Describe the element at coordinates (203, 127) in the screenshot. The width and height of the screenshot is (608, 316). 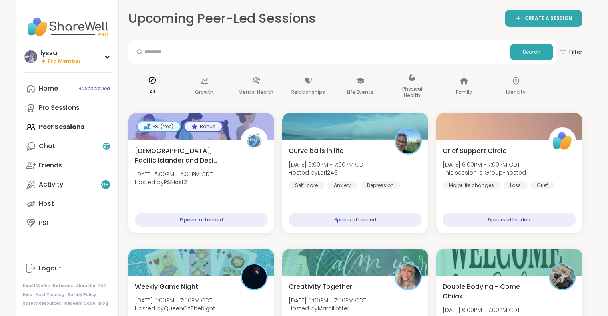
I see `div: Bonus` at that location.